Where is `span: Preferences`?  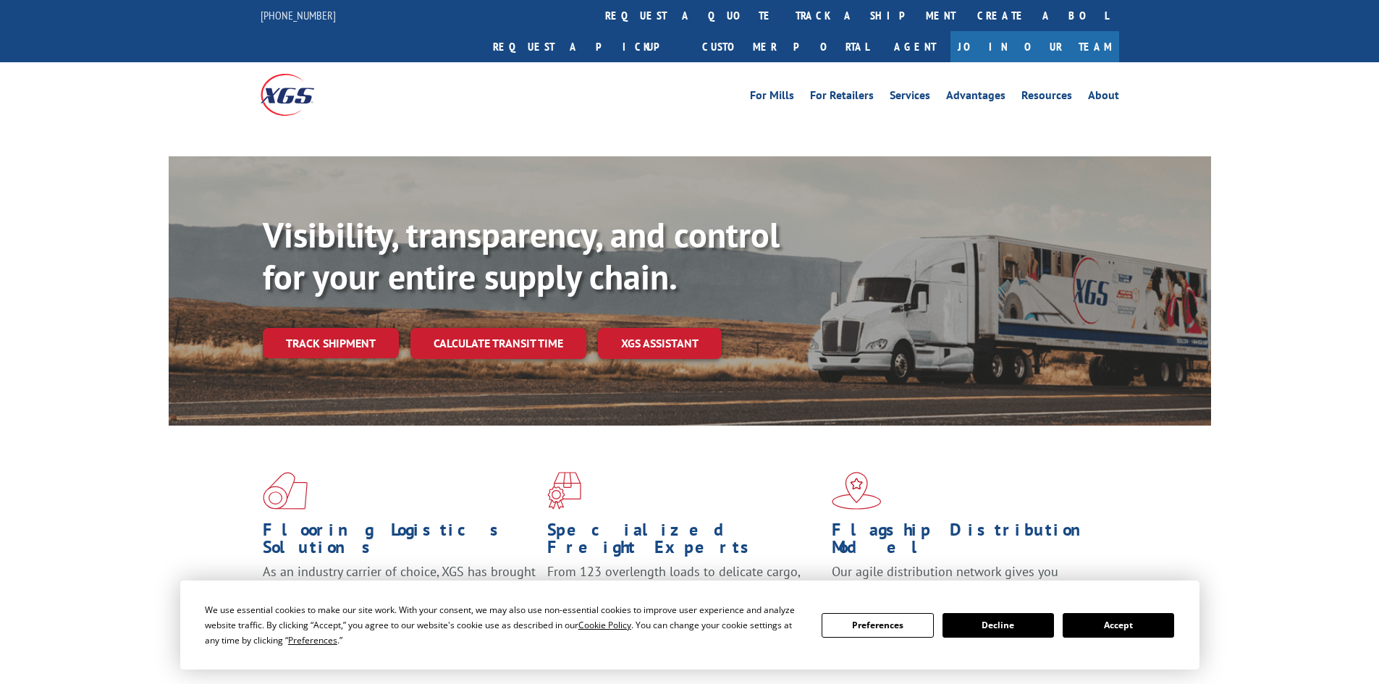
span: Preferences is located at coordinates (313, 640).